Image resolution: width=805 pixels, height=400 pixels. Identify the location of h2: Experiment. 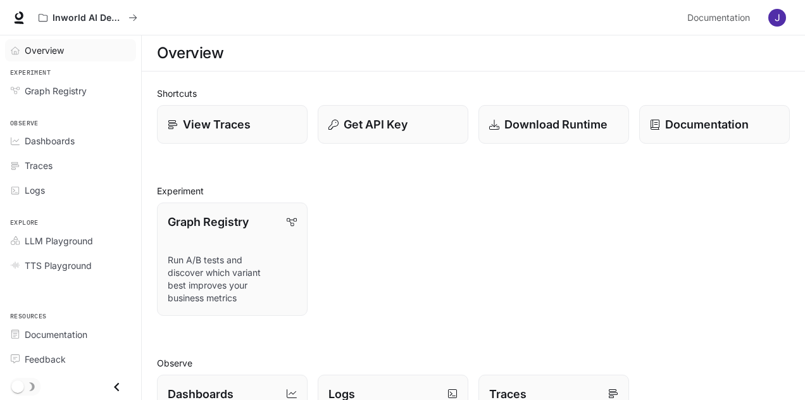
(473, 191).